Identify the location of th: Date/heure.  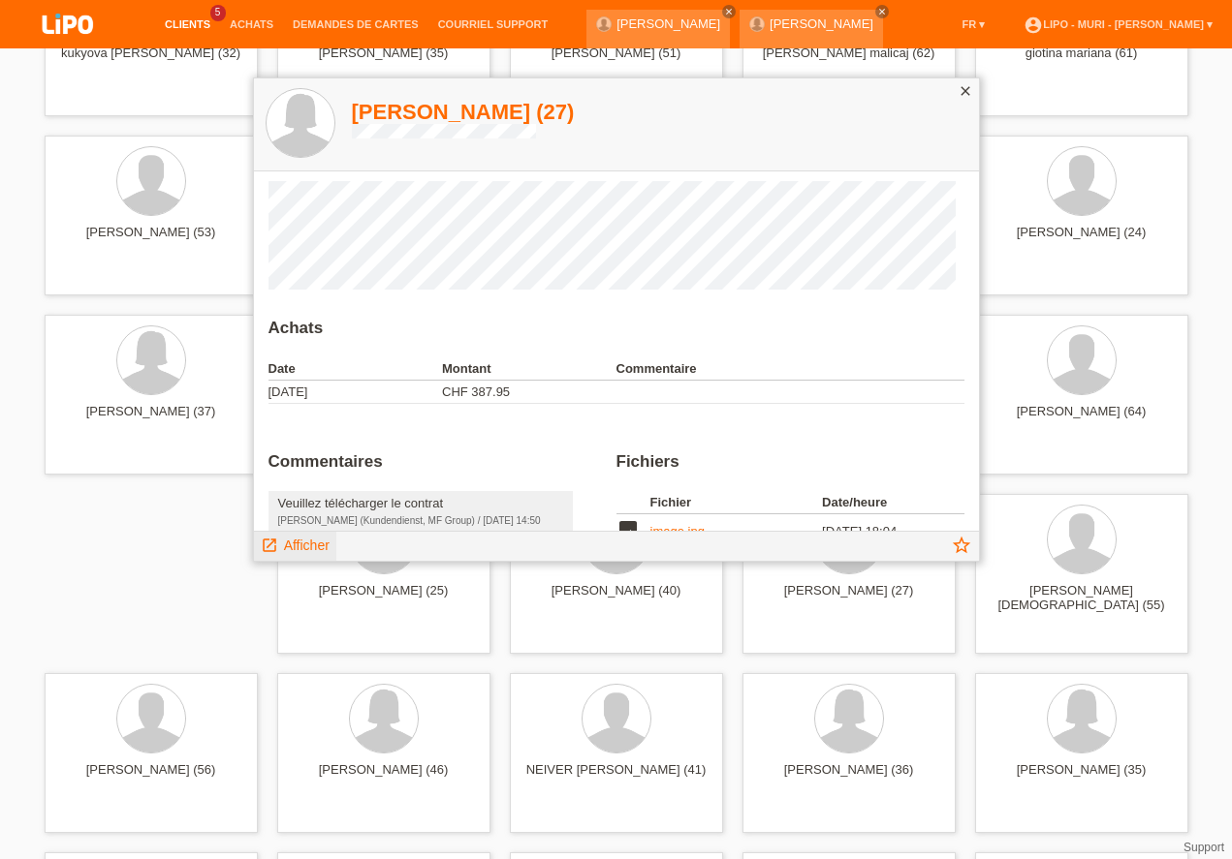
(879, 503).